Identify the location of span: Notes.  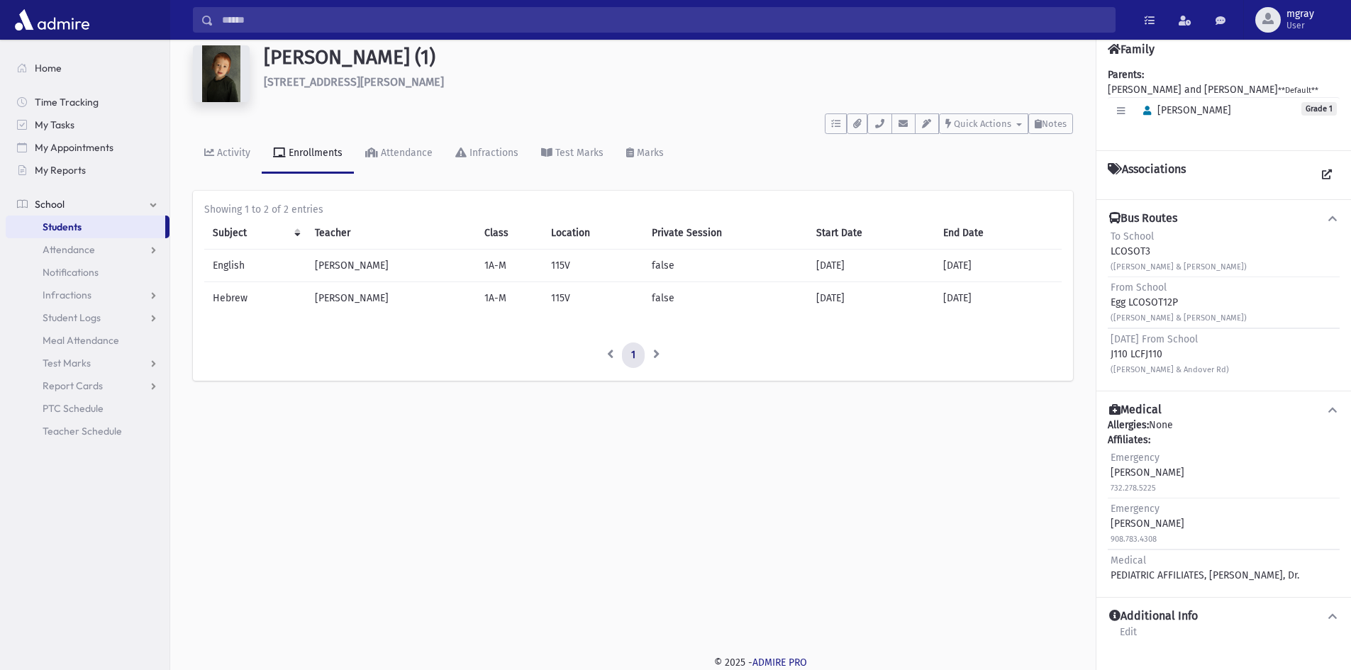
(1054, 123).